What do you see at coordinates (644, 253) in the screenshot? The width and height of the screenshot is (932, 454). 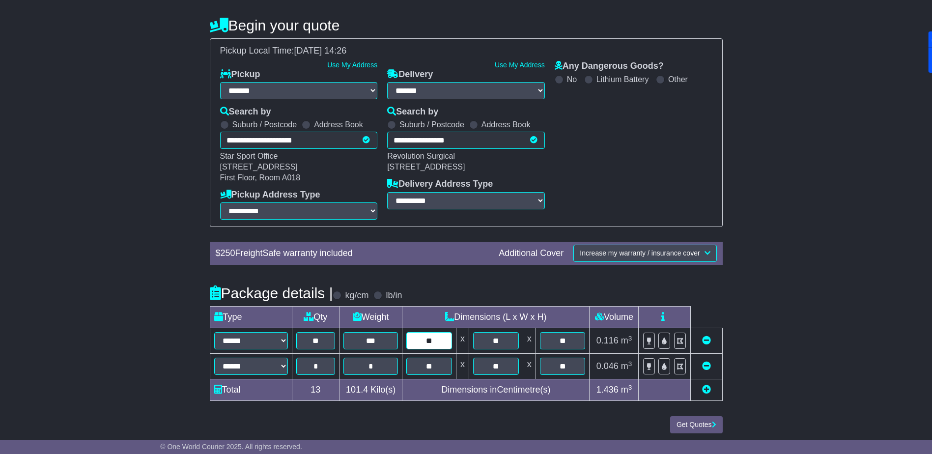 I see `button: Increase my warranty / insurance cover` at bounding box center [644, 253].